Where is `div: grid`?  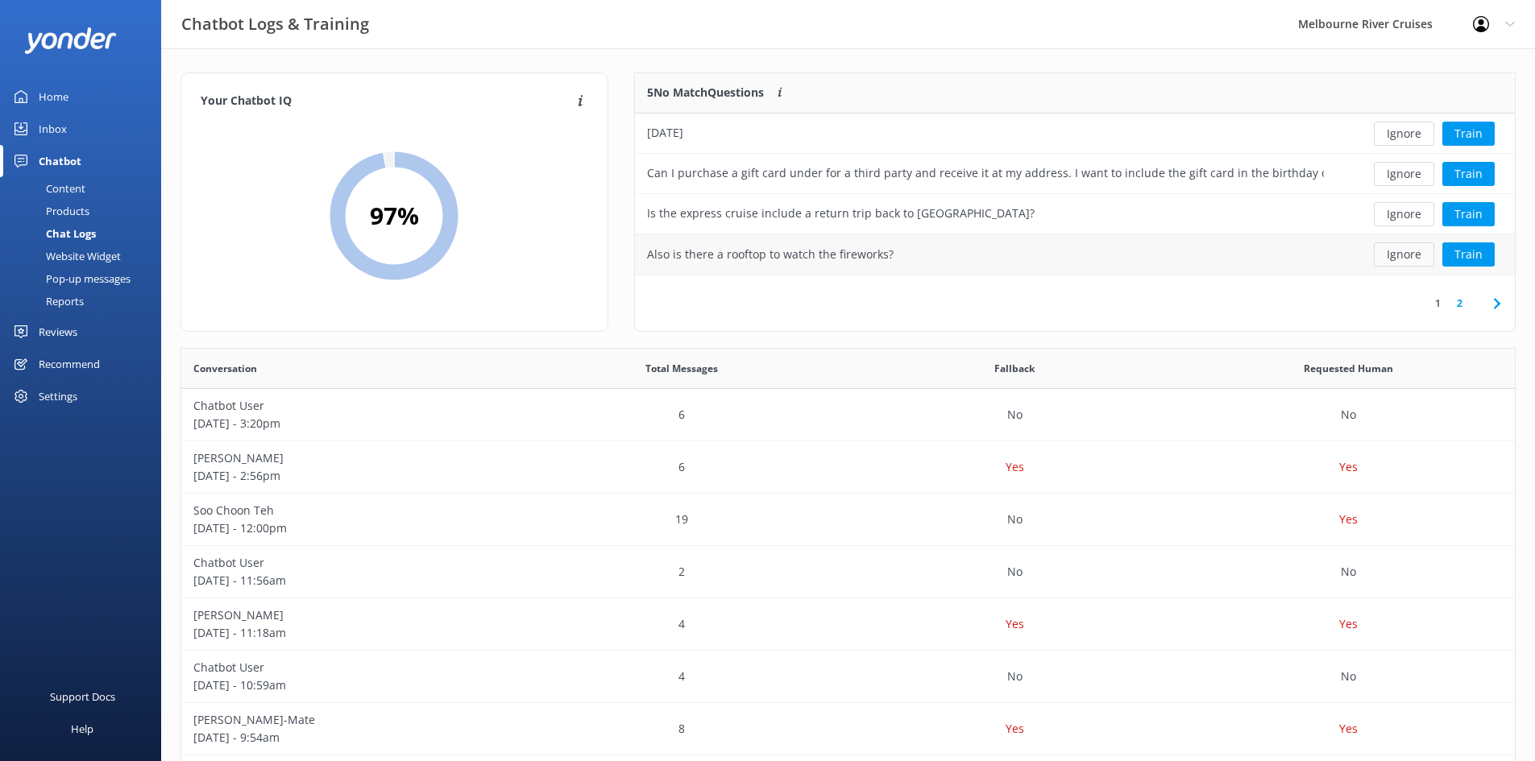 div: grid is located at coordinates (1075, 194).